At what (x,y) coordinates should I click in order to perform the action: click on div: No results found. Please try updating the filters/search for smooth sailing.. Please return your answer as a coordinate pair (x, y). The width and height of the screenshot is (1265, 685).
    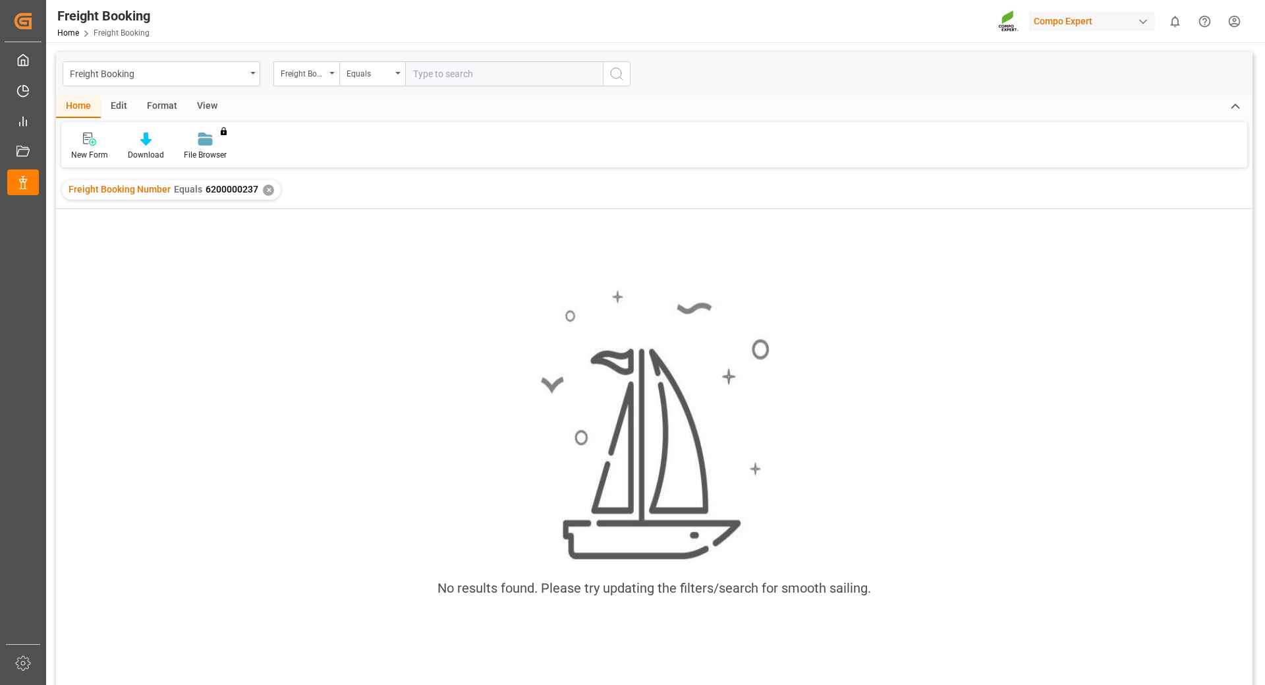
    Looking at the image, I should click on (654, 588).